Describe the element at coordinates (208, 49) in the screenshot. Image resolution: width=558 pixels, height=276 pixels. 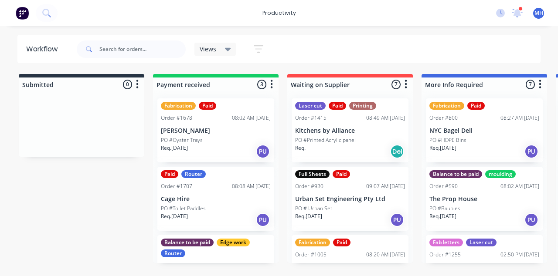
I see `span: Views` at that location.